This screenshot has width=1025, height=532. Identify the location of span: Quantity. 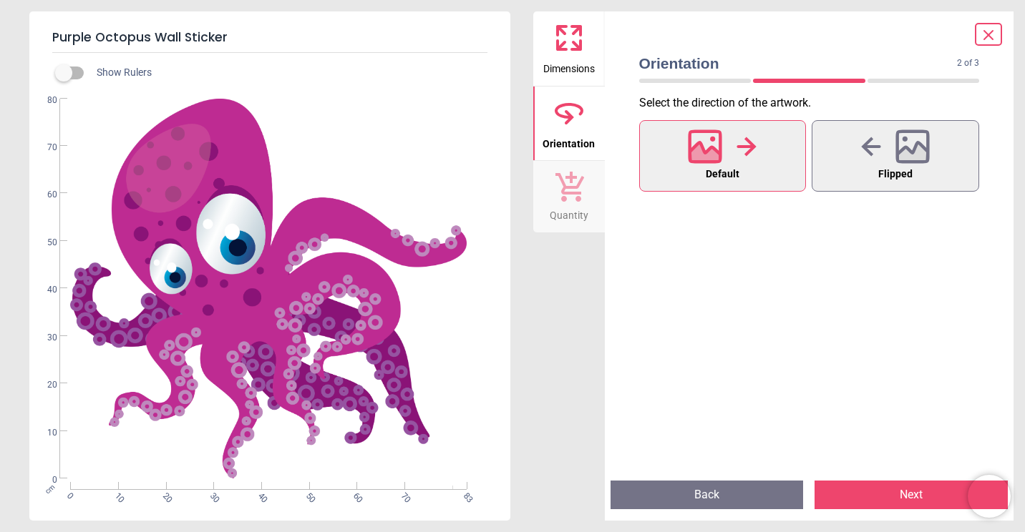
(569, 213).